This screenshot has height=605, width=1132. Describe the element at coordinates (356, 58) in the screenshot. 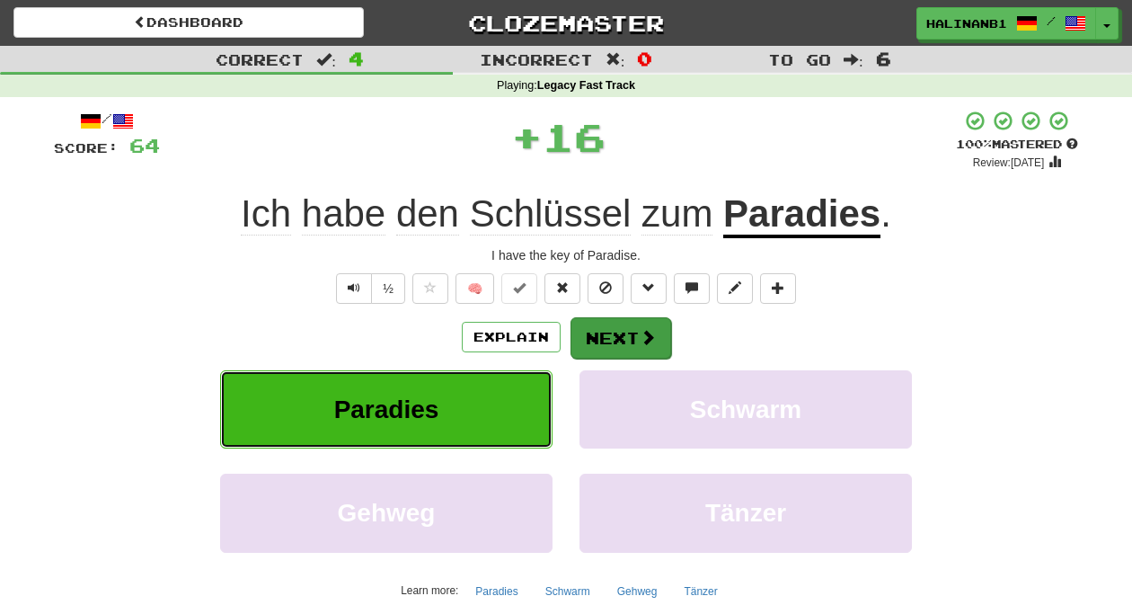

I see `span: 4` at that location.